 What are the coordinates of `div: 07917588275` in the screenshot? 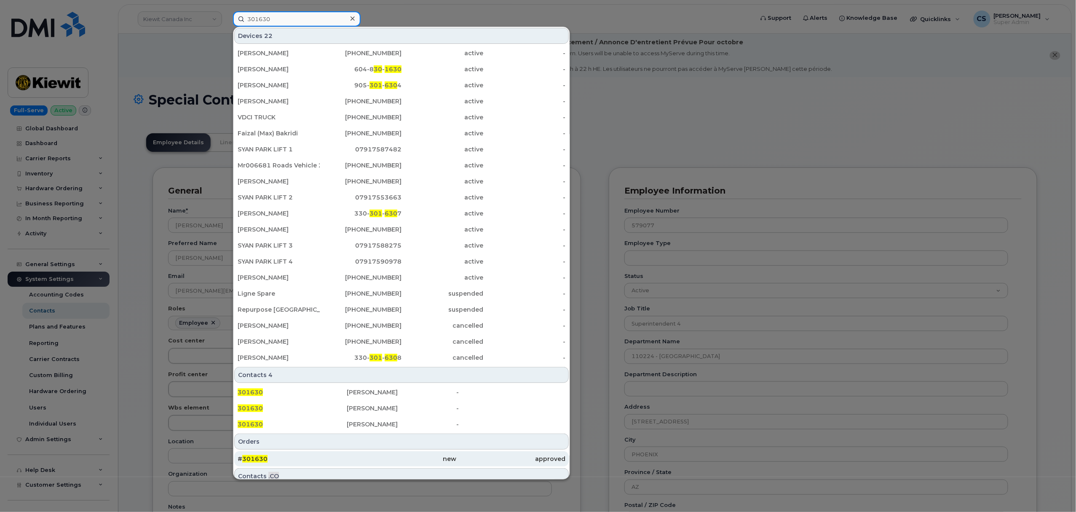 It's located at (361, 245).